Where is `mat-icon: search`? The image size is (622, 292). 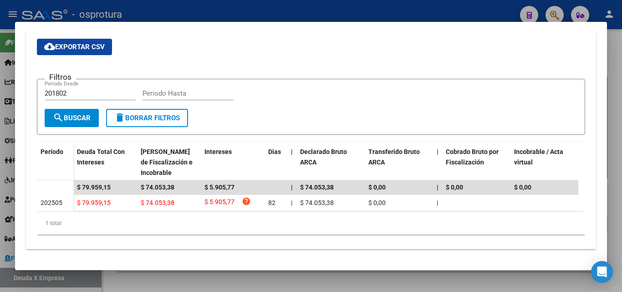 mat-icon: search is located at coordinates (58, 117).